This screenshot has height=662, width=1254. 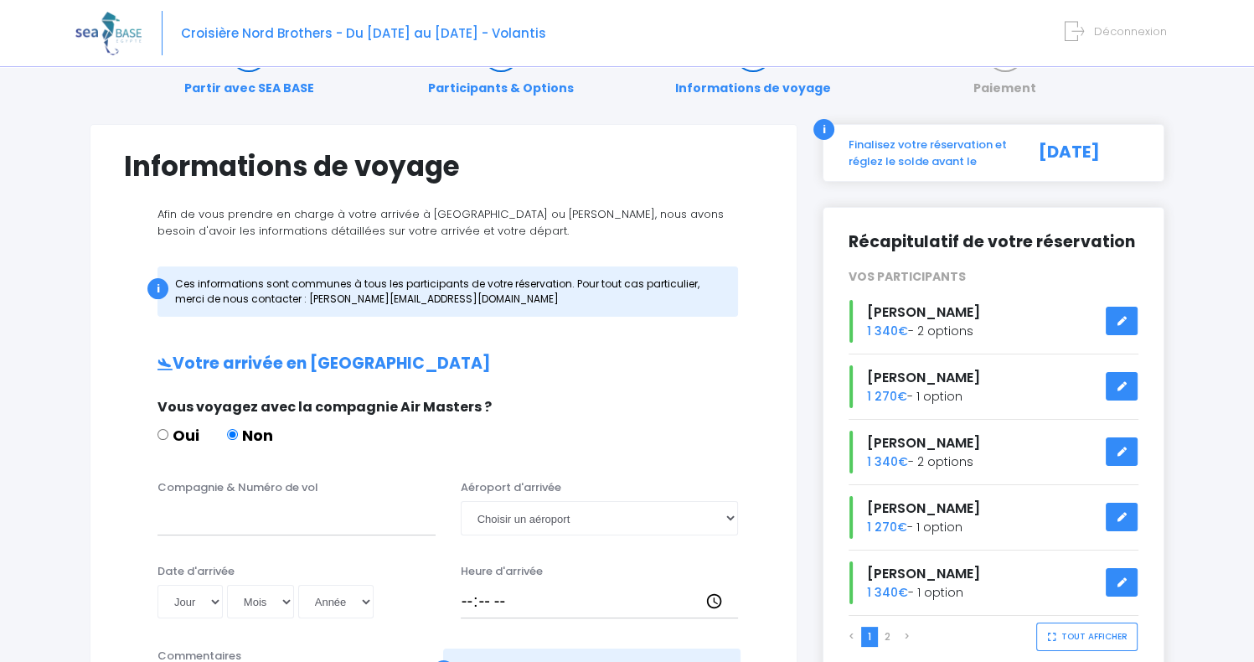 I want to click on label: Aéroport d'arrivée, so click(x=511, y=488).